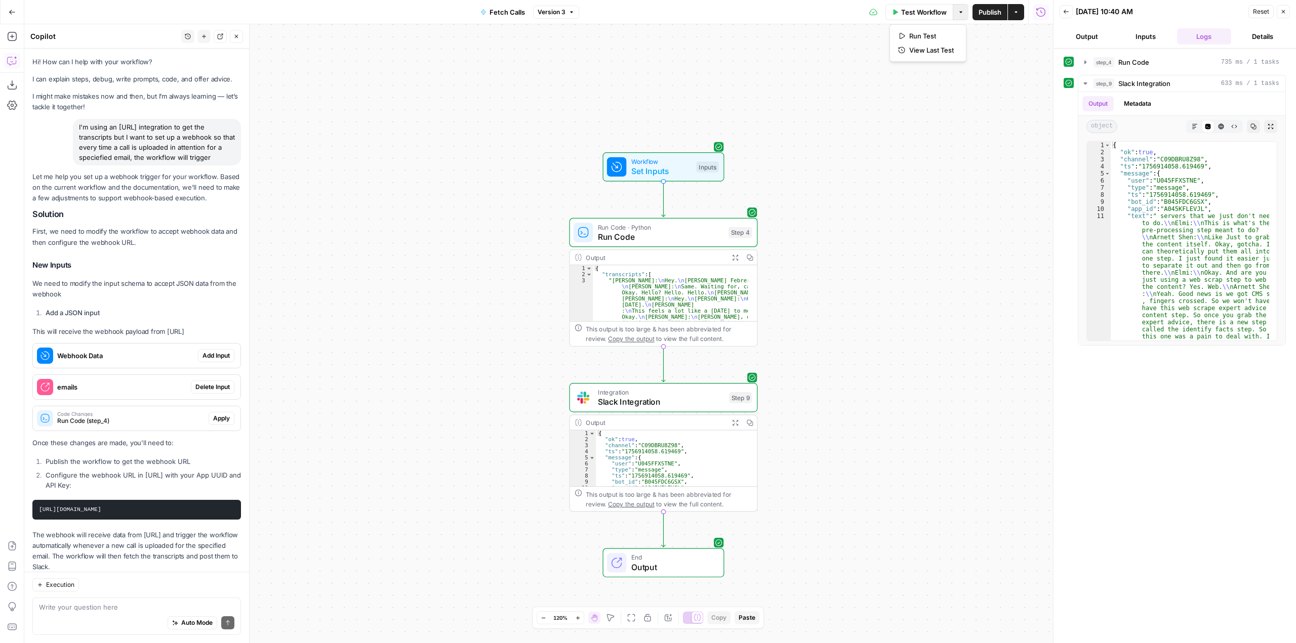 The height and width of the screenshot is (643, 1296). I want to click on button: Publish, so click(990, 12).